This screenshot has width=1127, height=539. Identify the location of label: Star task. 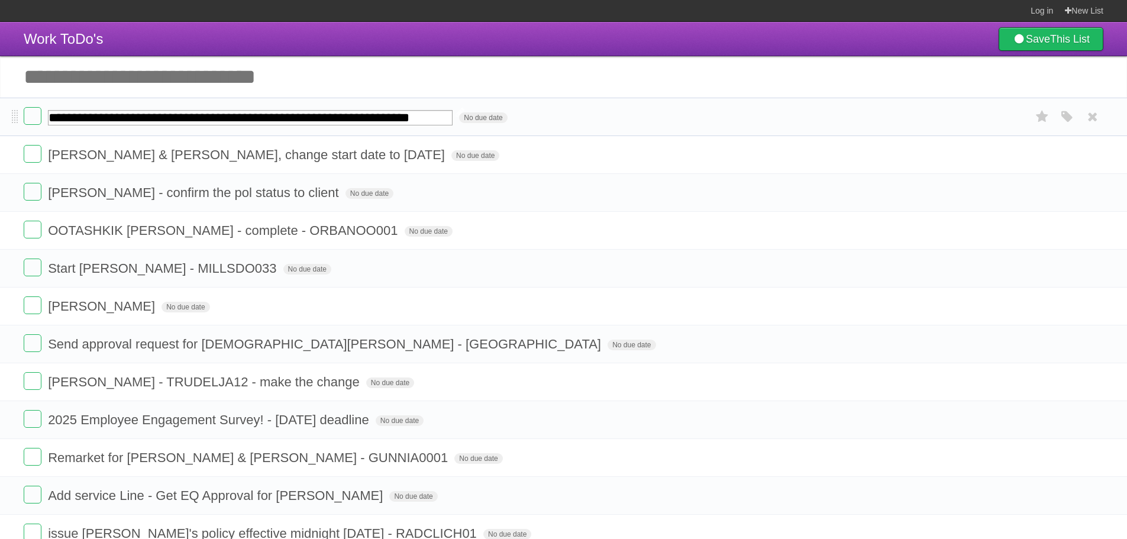
(1043, 117).